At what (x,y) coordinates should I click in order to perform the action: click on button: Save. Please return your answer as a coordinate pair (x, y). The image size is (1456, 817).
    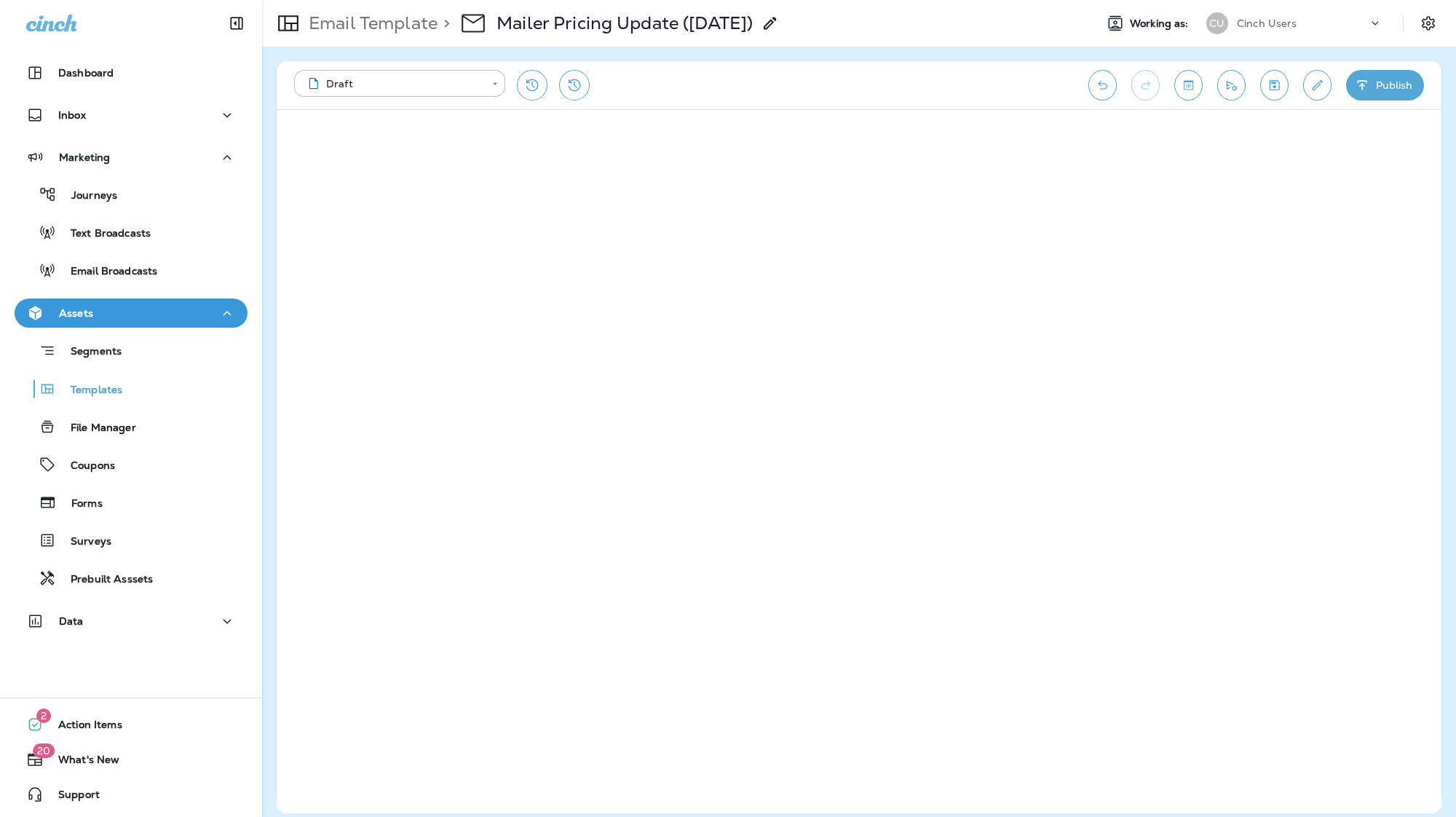
    Looking at the image, I should click on (1274, 86).